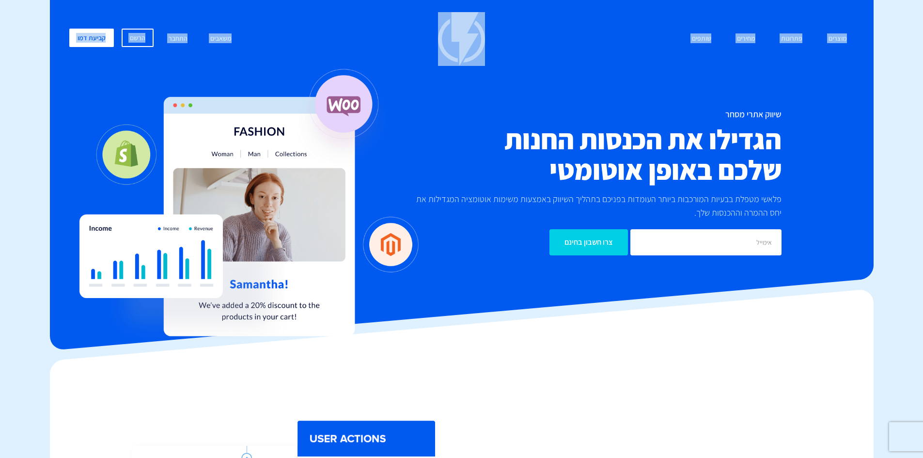 Image resolution: width=923 pixels, height=458 pixels. Describe the element at coordinates (593, 114) in the screenshot. I see `h1: שיווק אתרי מסחר` at that location.